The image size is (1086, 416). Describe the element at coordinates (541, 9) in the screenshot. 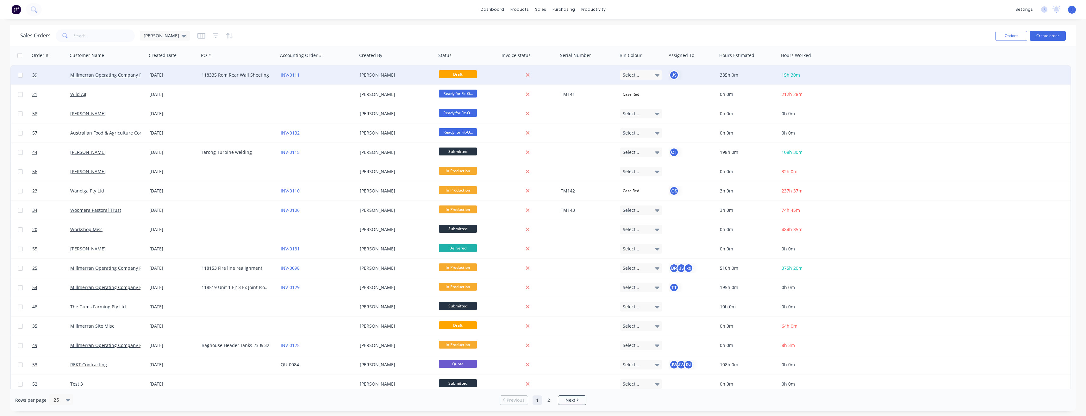

I see `div: sales` at that location.